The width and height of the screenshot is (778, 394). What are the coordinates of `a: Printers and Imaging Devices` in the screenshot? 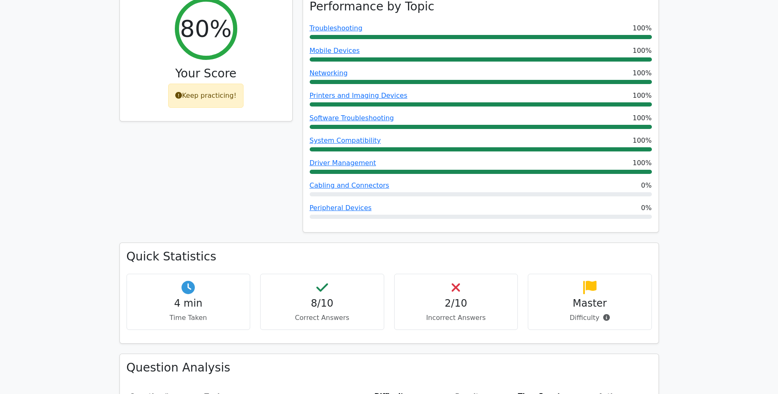 It's located at (358, 95).